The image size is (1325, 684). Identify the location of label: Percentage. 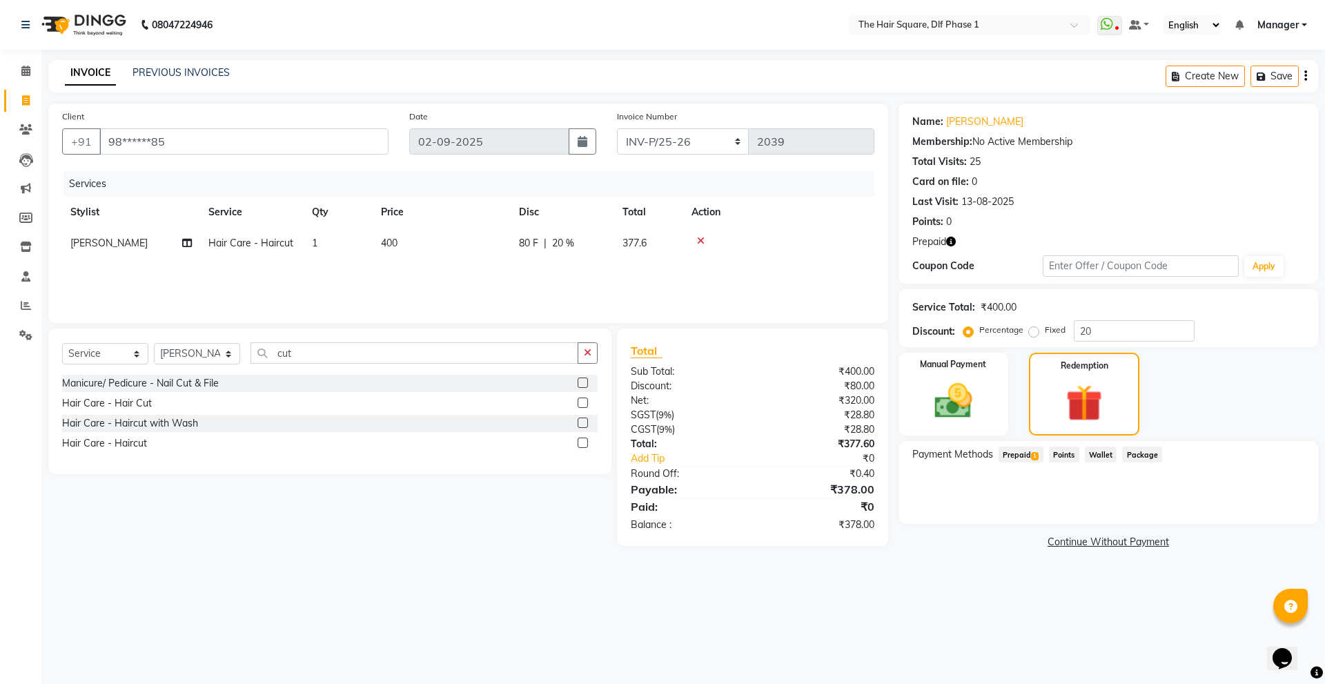
(1001, 330).